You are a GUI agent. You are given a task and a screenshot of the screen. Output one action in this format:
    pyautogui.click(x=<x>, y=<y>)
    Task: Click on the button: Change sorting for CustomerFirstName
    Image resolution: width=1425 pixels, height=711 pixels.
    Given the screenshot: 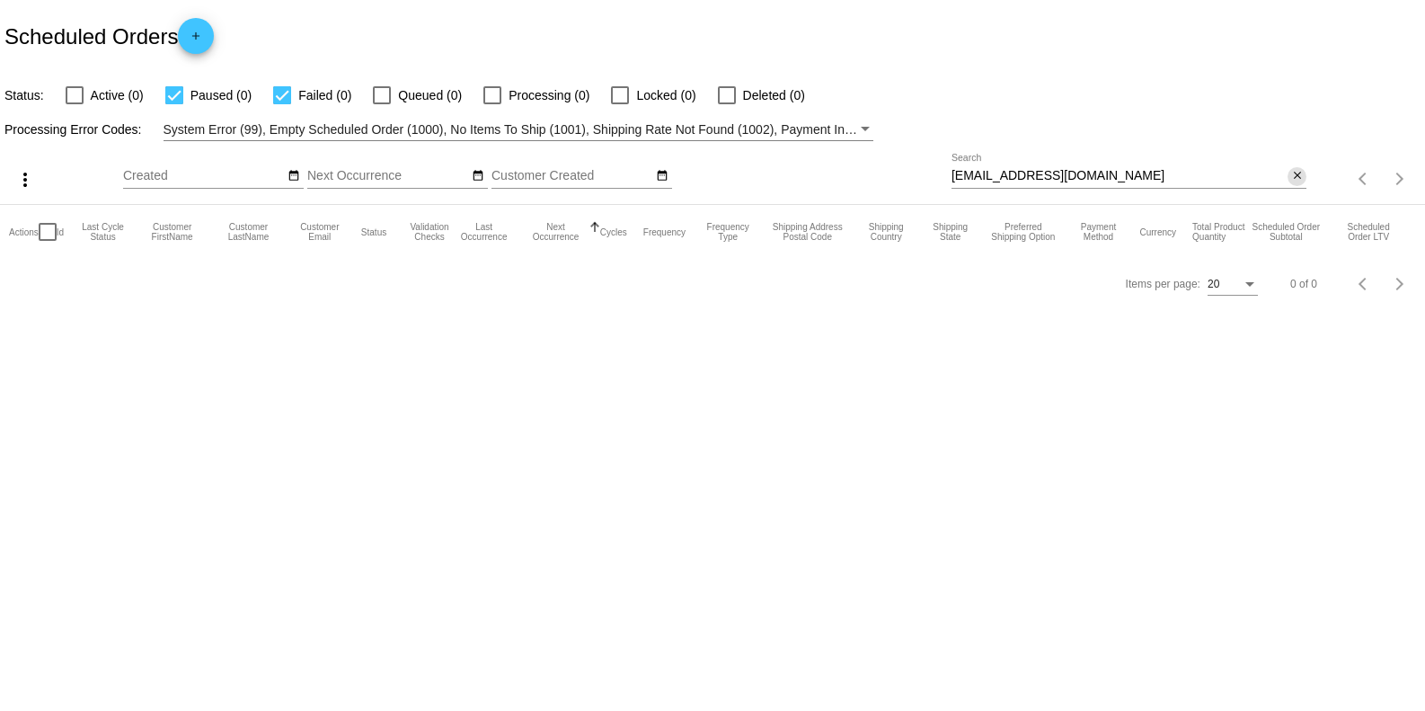 What is the action you would take?
    pyautogui.click(x=172, y=232)
    